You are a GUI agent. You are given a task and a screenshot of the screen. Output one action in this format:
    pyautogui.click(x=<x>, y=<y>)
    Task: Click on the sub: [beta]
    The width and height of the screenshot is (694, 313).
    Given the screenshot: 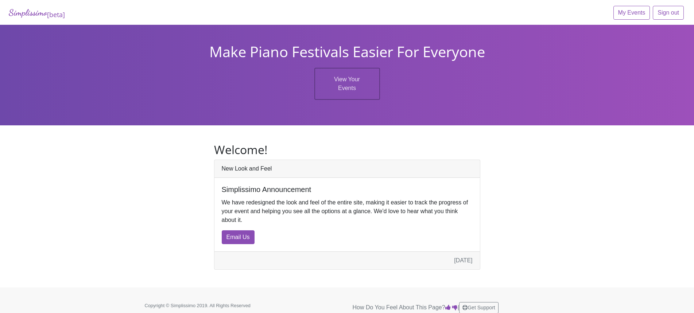 What is the action you would take?
    pyautogui.click(x=56, y=15)
    